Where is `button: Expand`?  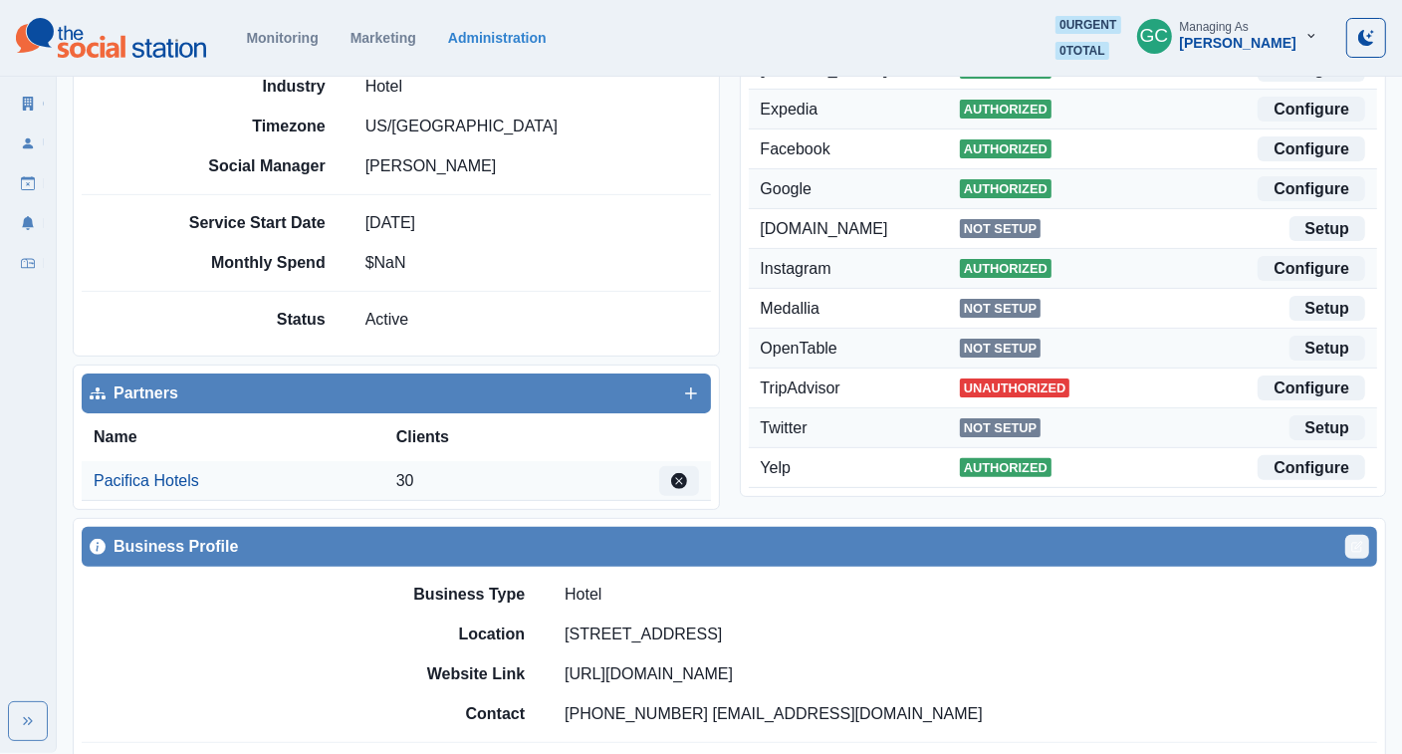
button: Expand is located at coordinates (28, 721).